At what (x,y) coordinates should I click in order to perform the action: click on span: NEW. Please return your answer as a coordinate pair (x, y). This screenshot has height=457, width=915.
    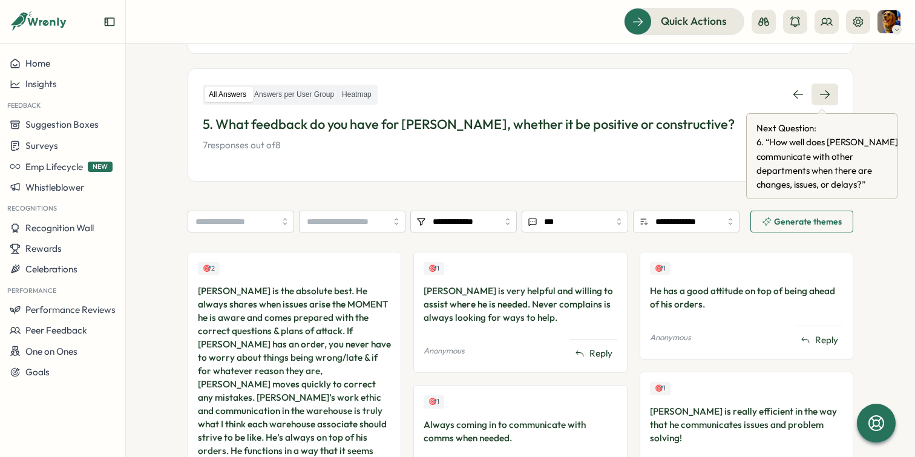
    Looking at the image, I should click on (100, 166).